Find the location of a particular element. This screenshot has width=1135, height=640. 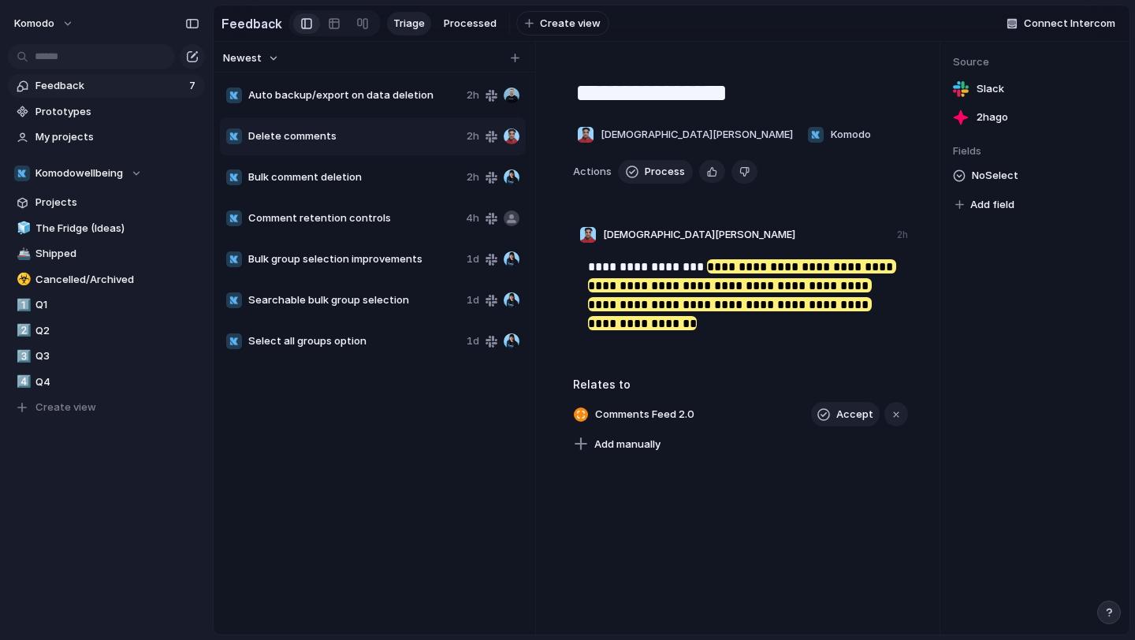

div: 3️⃣Q3 is located at coordinates (106, 356).